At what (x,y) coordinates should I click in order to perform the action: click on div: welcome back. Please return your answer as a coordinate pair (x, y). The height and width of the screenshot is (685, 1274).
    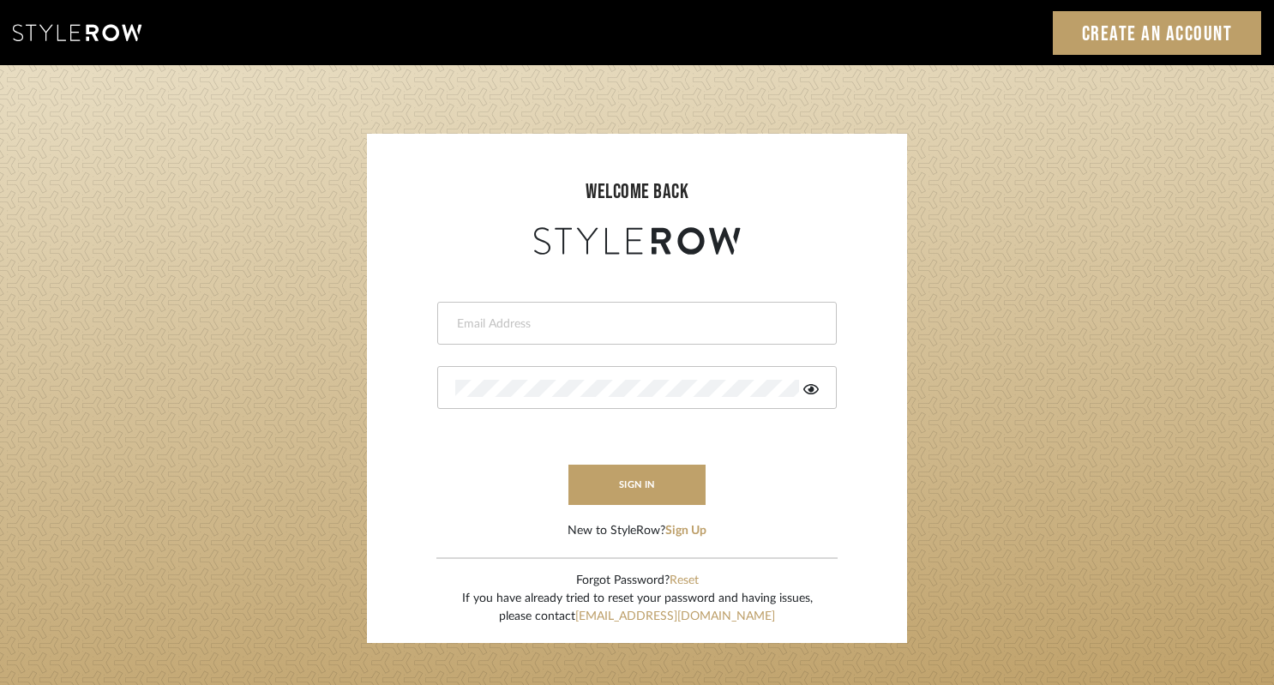
    Looking at the image, I should click on (637, 192).